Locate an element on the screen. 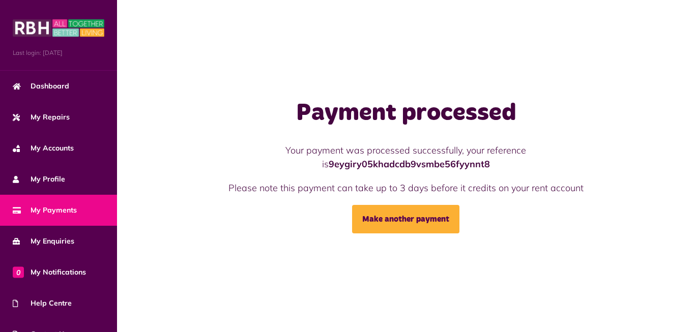 This screenshot has width=695, height=332. span: My Payments is located at coordinates (45, 210).